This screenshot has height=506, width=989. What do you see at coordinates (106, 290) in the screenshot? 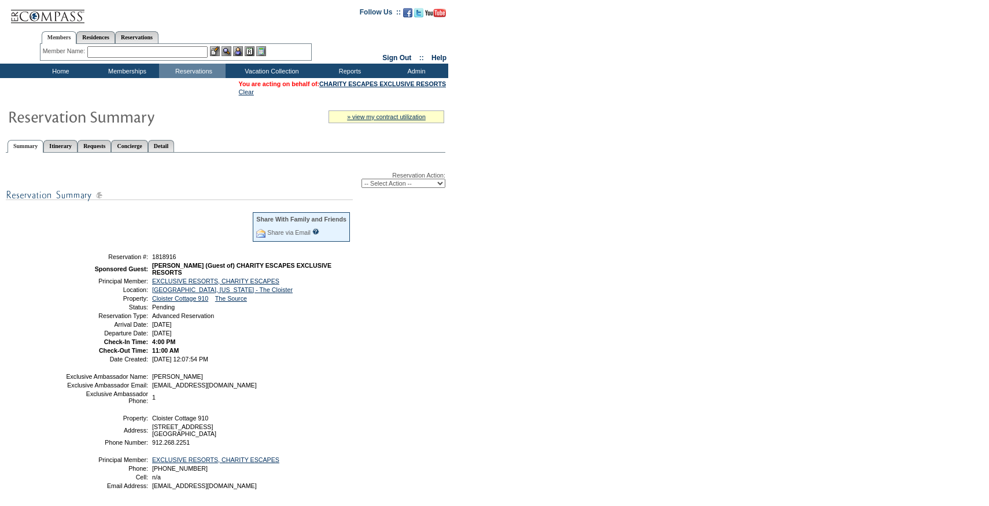
I see `td: Location:` at bounding box center [106, 290].